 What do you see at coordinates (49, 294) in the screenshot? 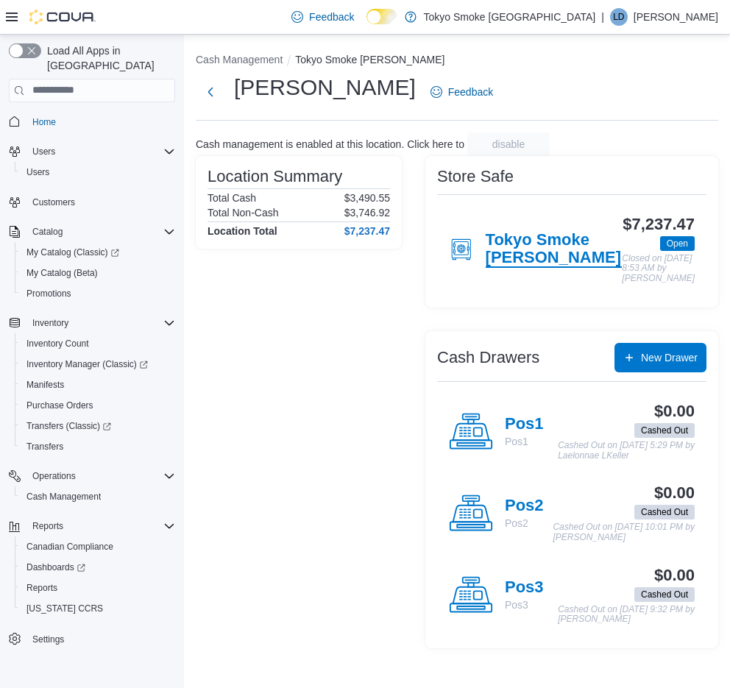
I see `a: Promotions` at bounding box center [49, 294].